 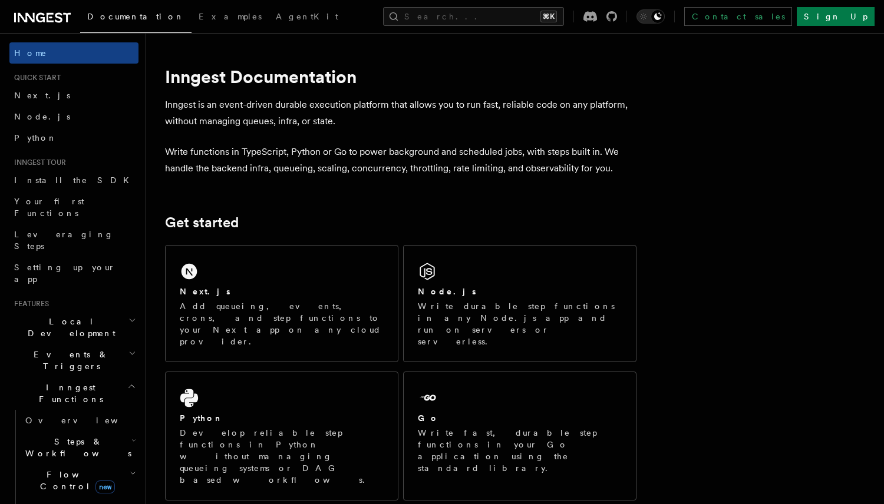 What do you see at coordinates (35, 138) in the screenshot?
I see `span: Python` at bounding box center [35, 138].